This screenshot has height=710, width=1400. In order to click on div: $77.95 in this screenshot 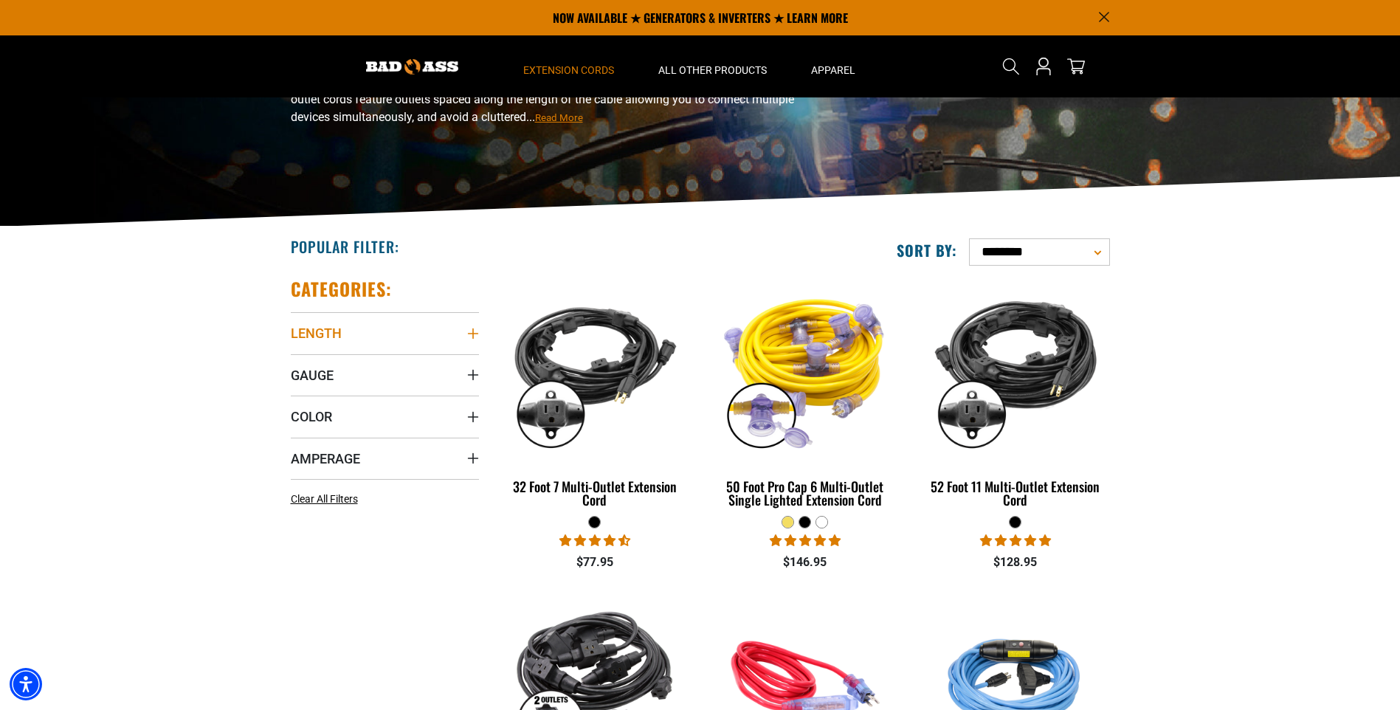, I will do `click(595, 562)`.